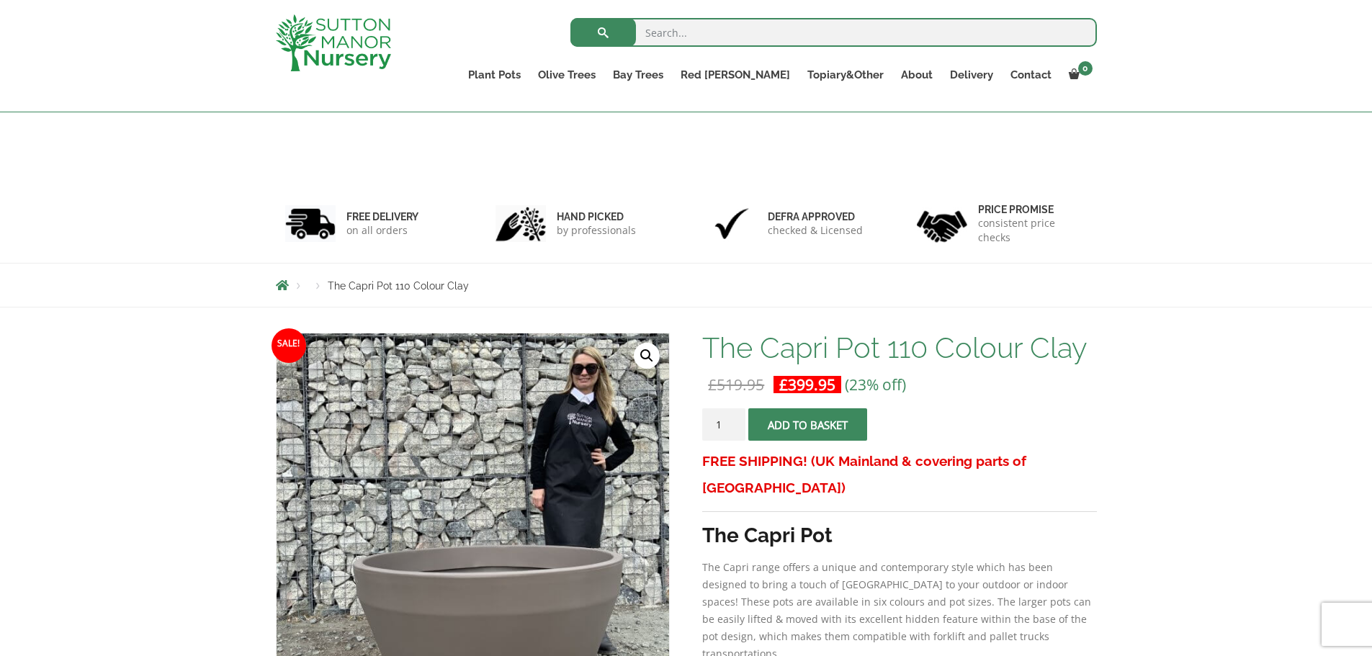 This screenshot has width=1372, height=656. I want to click on p: on all orders, so click(382, 230).